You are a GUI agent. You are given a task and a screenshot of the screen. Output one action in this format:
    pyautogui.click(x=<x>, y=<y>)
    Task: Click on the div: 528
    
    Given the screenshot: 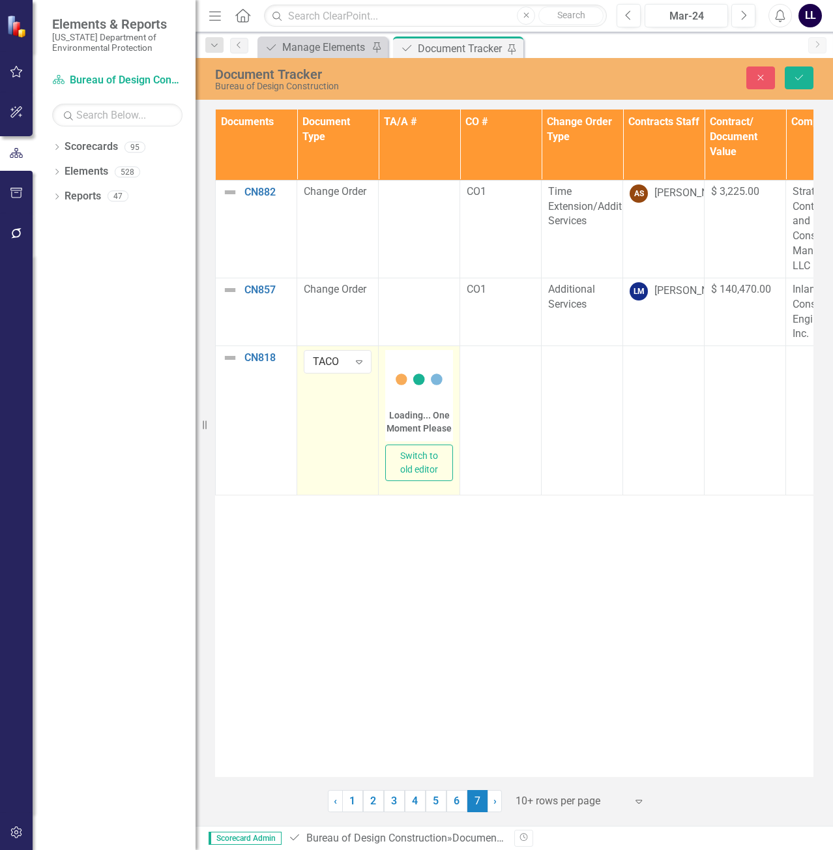 What is the action you would take?
    pyautogui.click(x=127, y=171)
    